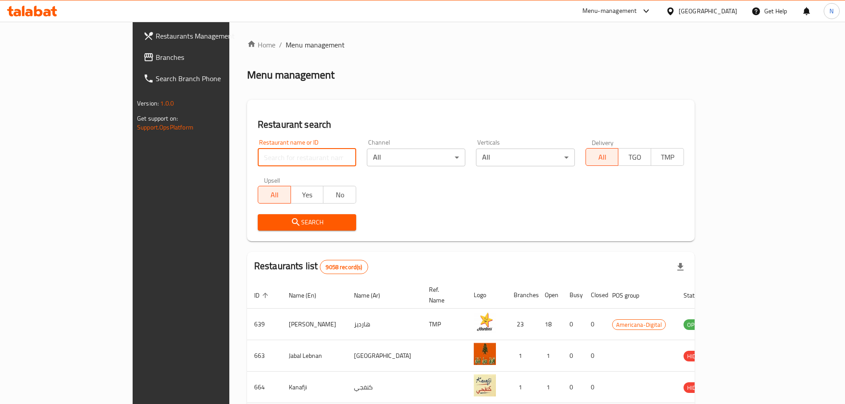  What do you see at coordinates (148, 103) in the screenshot?
I see `span: Version:` at bounding box center [148, 103].